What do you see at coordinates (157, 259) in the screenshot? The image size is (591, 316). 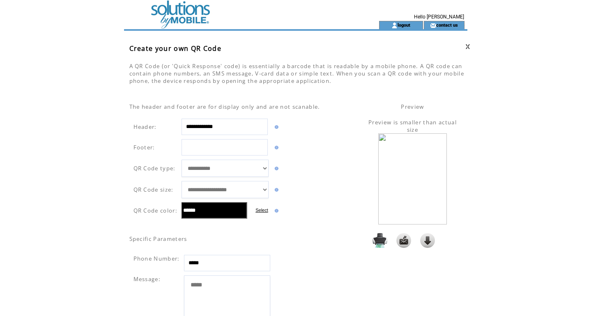 I see `span: Phone Number:` at bounding box center [157, 259].